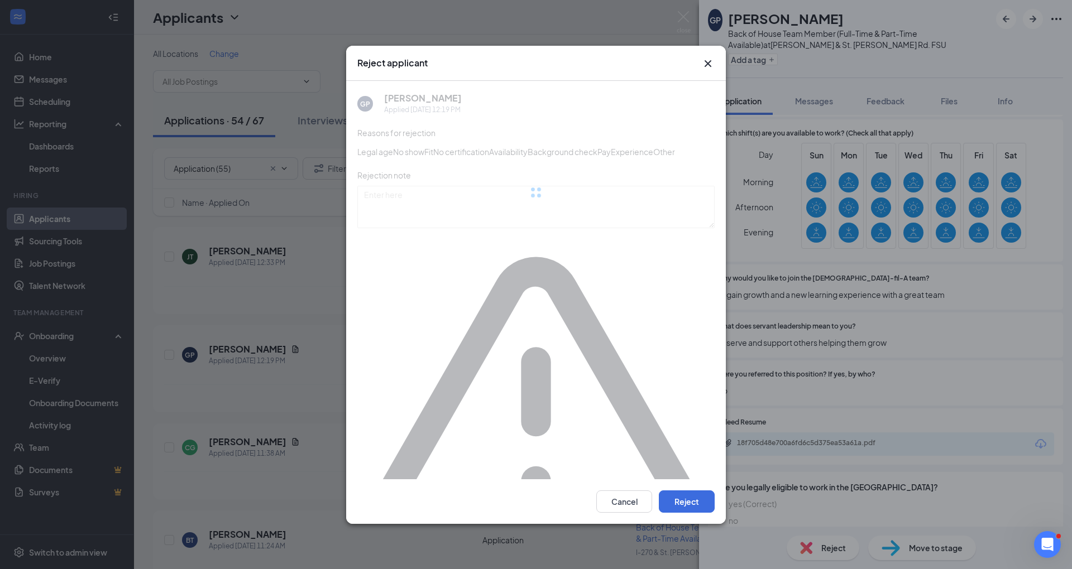 This screenshot has width=1072, height=569. Describe the element at coordinates (687, 501) in the screenshot. I see `button: Reject` at that location.